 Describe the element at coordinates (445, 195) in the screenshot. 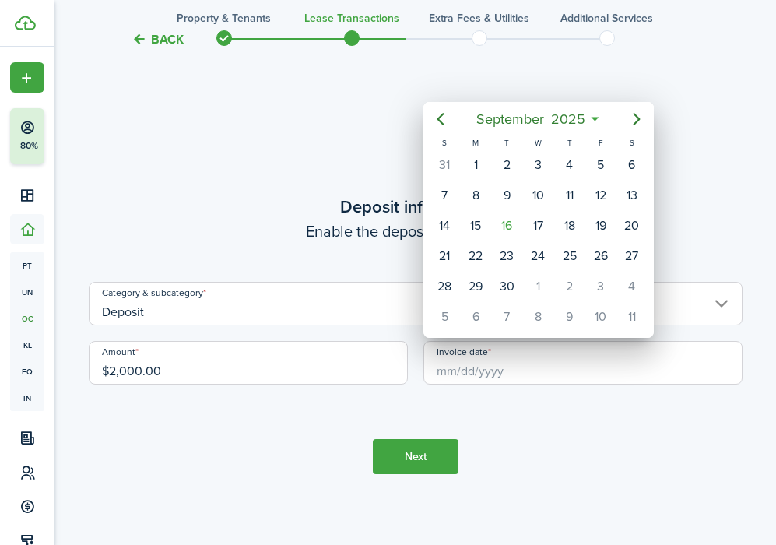

I see `div: Sunday, September 7, 2025` at that location.